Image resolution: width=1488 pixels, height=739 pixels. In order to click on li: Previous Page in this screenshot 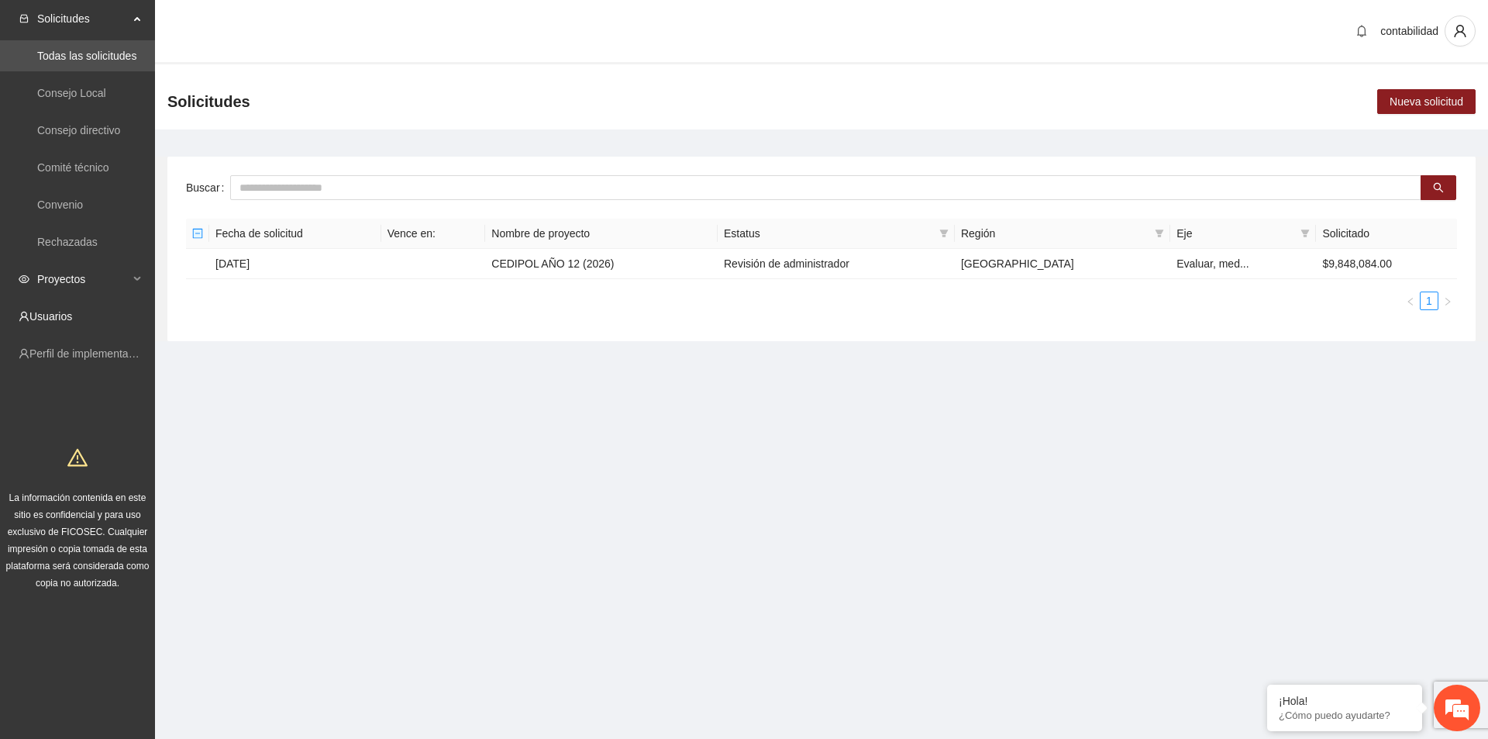, I will do `click(1410, 301)`.